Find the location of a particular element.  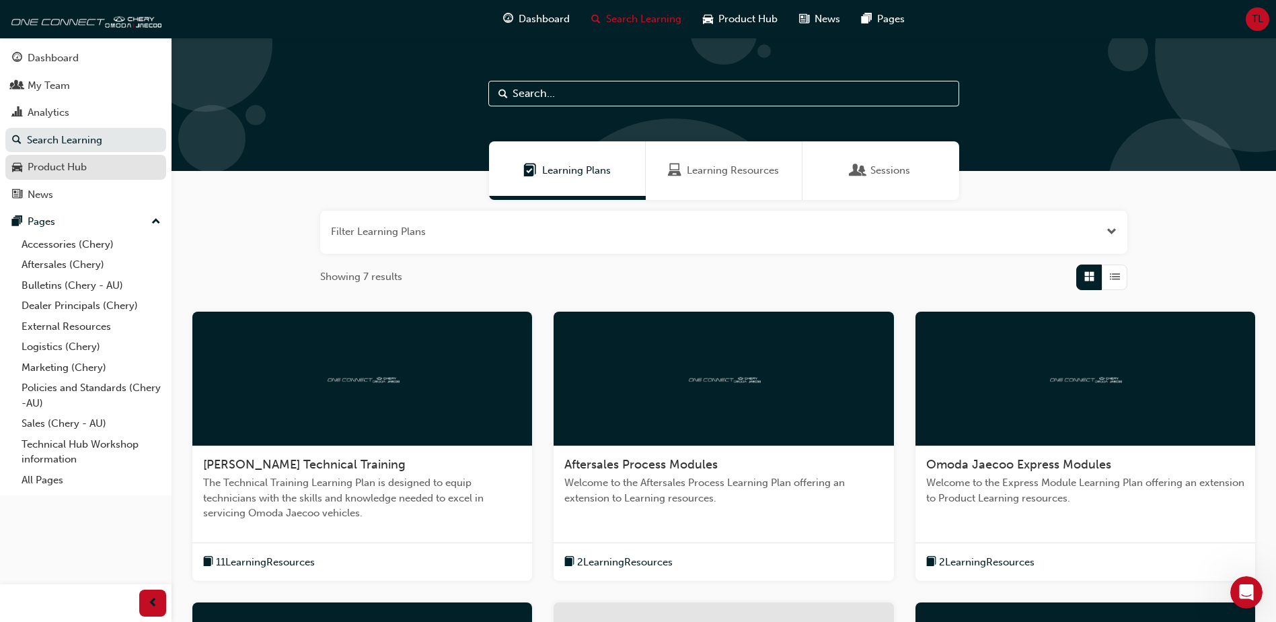

span: Omoda Jaecoo Express Modules is located at coordinates (1018, 464).